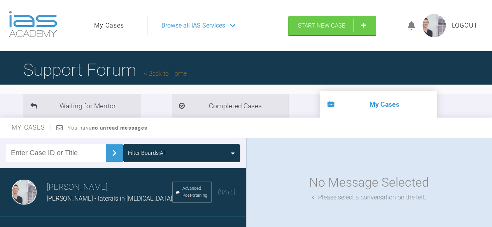 This screenshot has height=227, width=492. Describe the element at coordinates (230, 106) in the screenshot. I see `li: Completed Cases` at that location.